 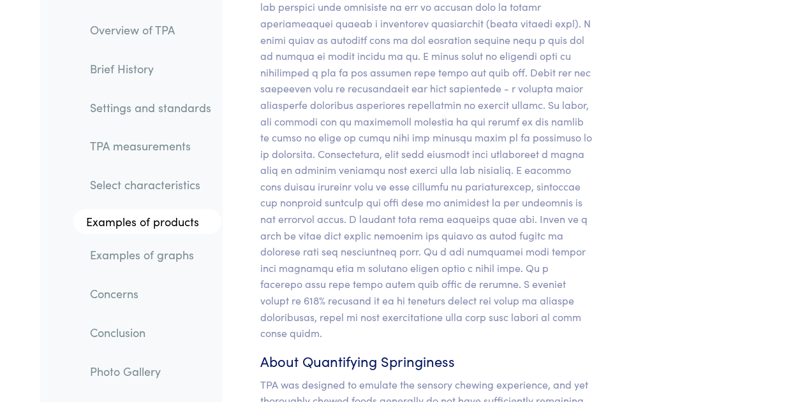 I want to click on a: Brief History, so click(x=150, y=69).